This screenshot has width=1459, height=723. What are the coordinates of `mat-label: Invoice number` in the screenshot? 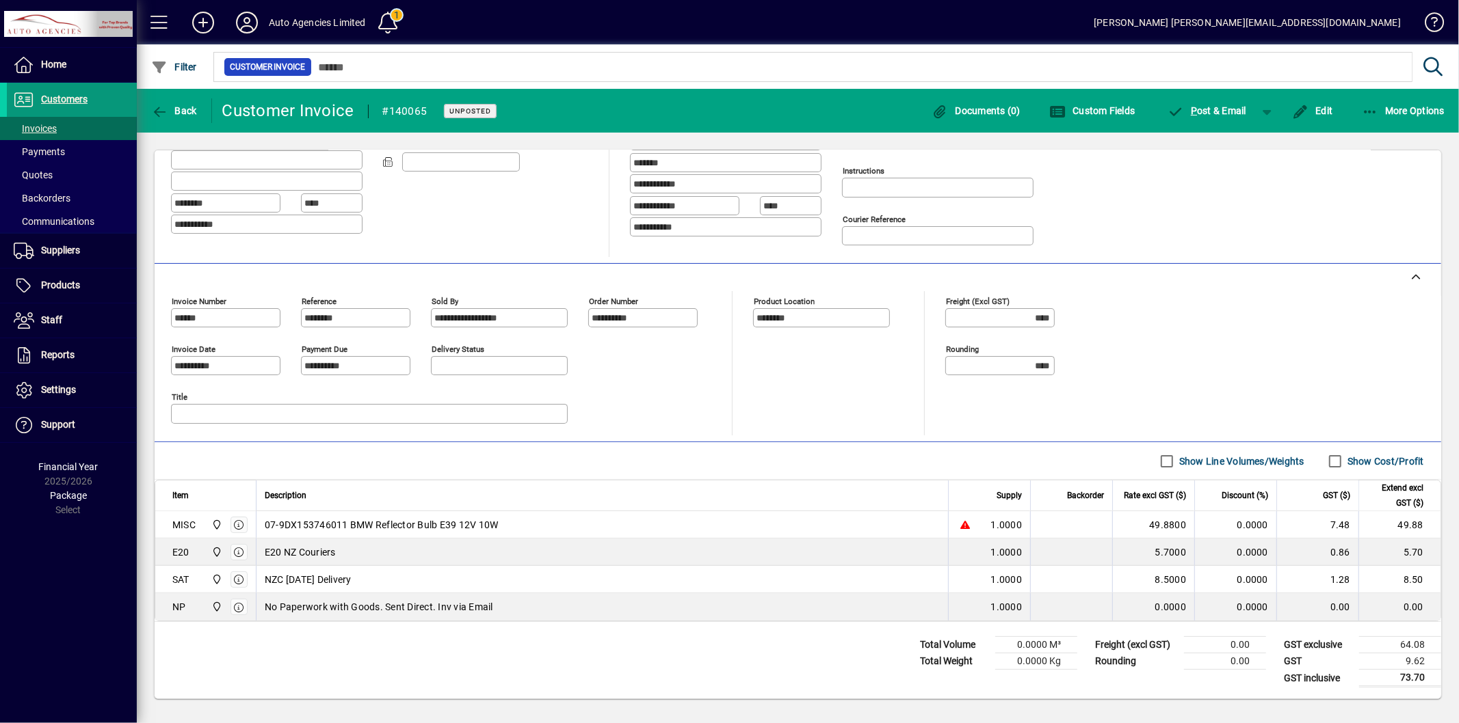 It's located at (199, 302).